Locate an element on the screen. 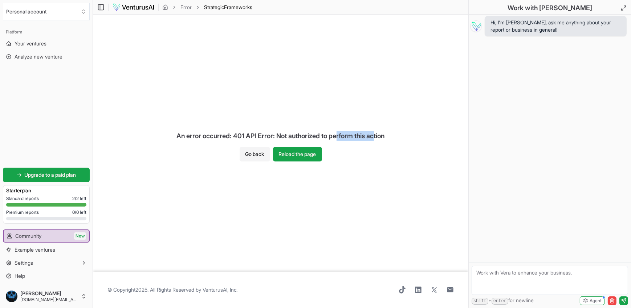 Image resolution: width=631 pixels, height=308 pixels. a: Analyze new venture is located at coordinates (46, 57).